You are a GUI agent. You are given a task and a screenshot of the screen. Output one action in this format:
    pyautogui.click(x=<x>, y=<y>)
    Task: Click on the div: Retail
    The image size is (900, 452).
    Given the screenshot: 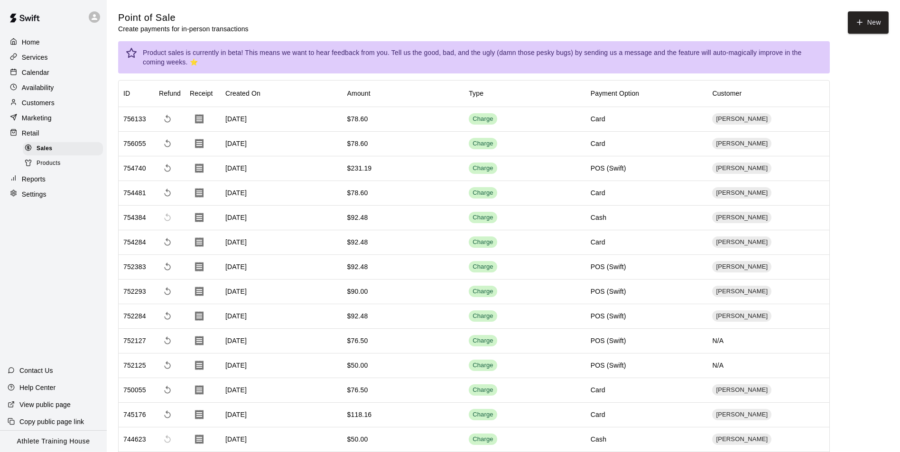 What is the action you would take?
    pyautogui.click(x=53, y=133)
    